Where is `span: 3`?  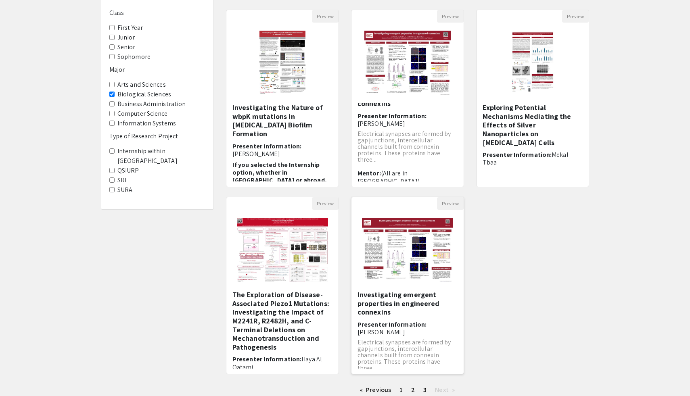 span: 3 is located at coordinates (425, 390).